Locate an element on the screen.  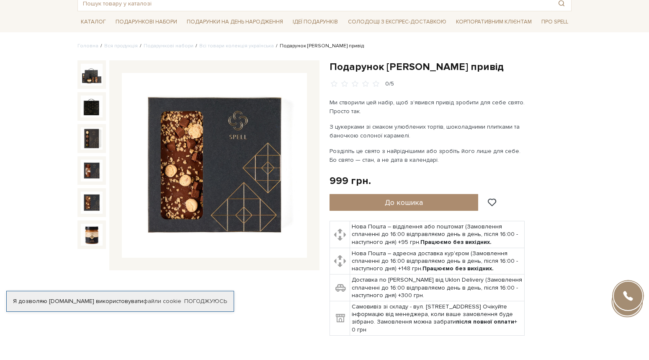
b: після повної оплати is located at coordinates (485, 321).